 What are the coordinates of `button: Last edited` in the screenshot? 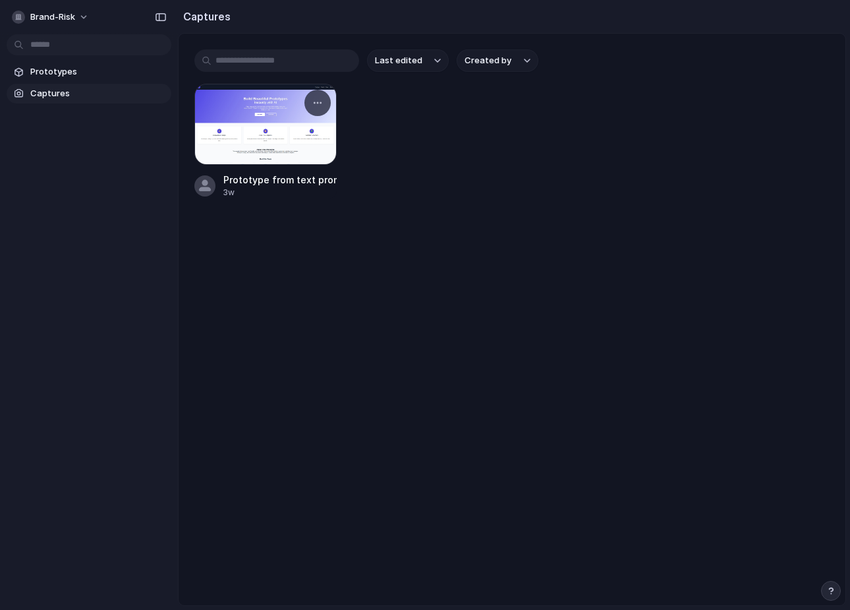 It's located at (408, 61).